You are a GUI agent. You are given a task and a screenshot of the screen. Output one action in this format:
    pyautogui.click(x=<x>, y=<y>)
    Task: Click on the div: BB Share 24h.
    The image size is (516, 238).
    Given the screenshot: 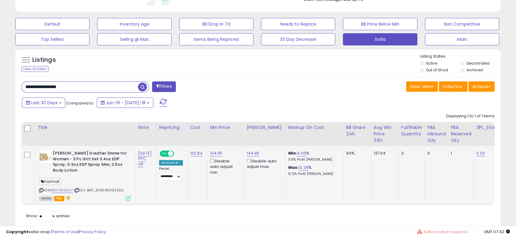 What is the action you would take?
    pyautogui.click(x=357, y=131)
    